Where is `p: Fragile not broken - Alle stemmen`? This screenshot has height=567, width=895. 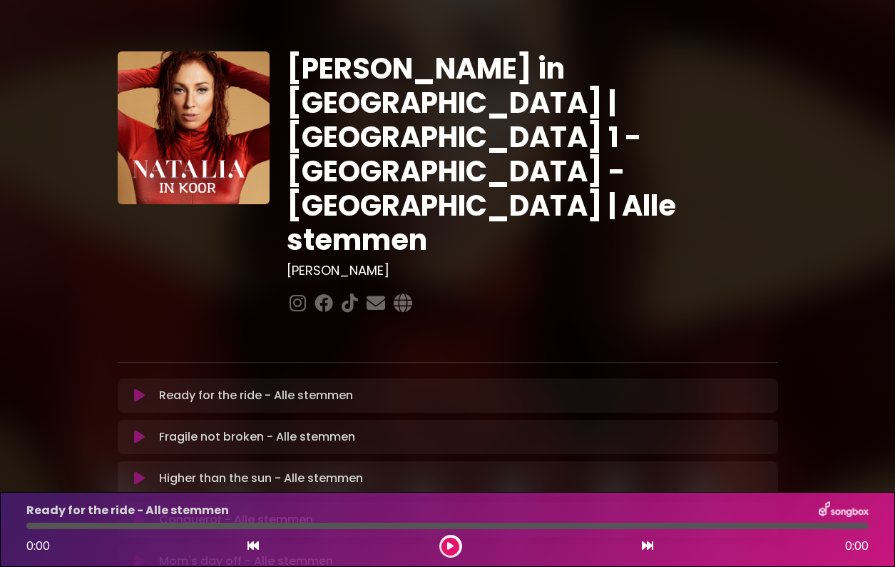
p: Fragile not broken - Alle stemmen is located at coordinates (257, 437).